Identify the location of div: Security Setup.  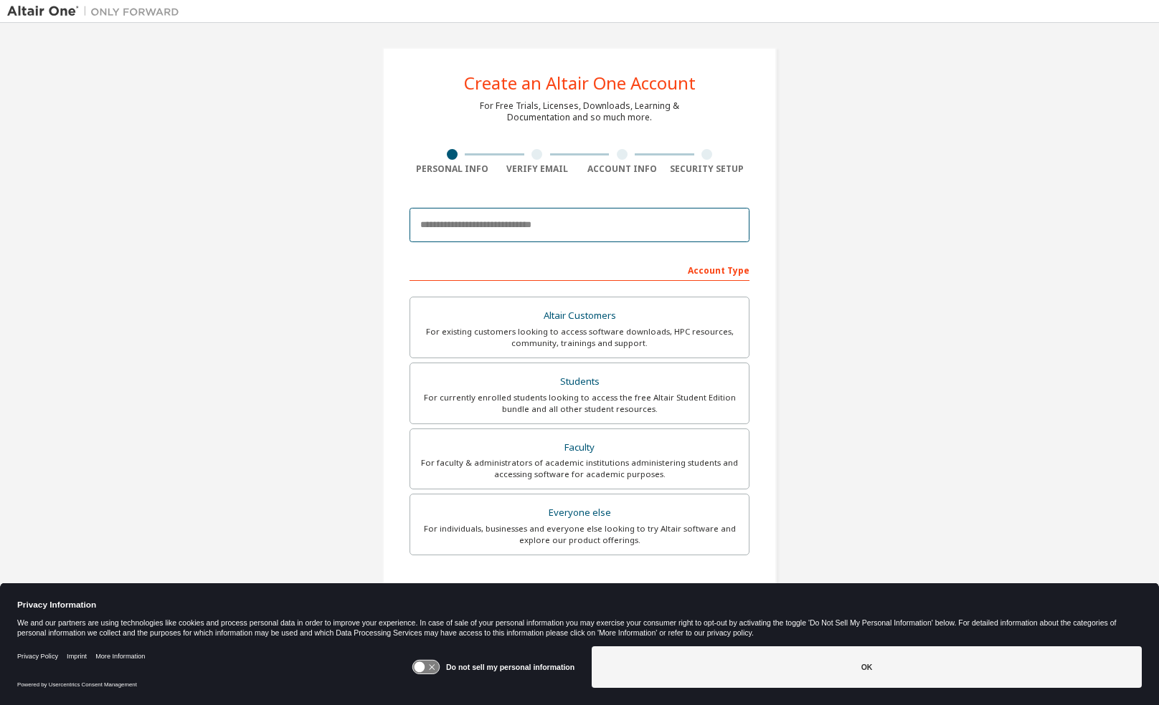
(707, 169).